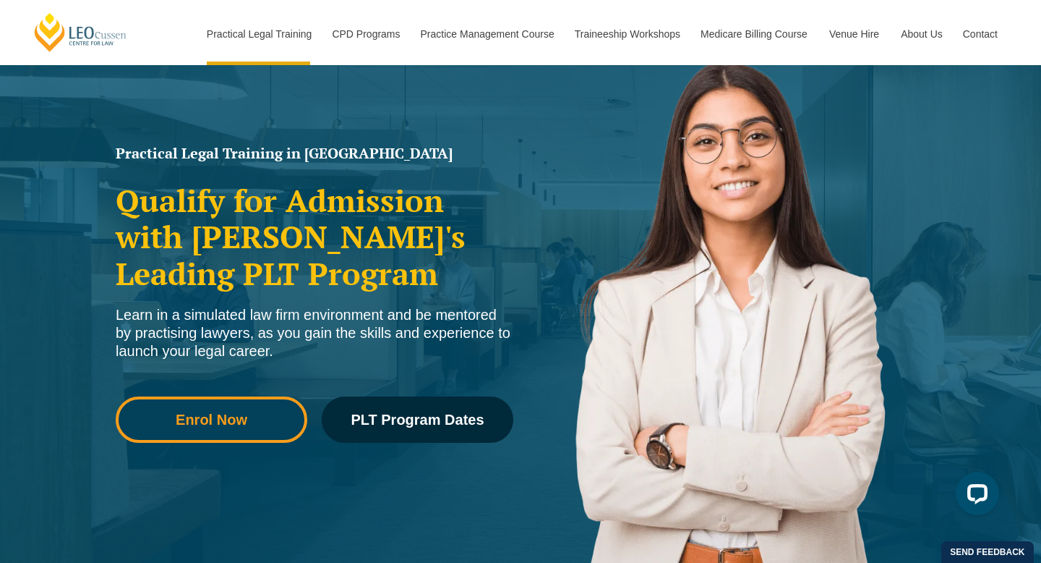  Describe the element at coordinates (315, 333) in the screenshot. I see `div: Learn in a simulated law firm environment and be mentored by practising lawyers, as you gain the ...` at that location.